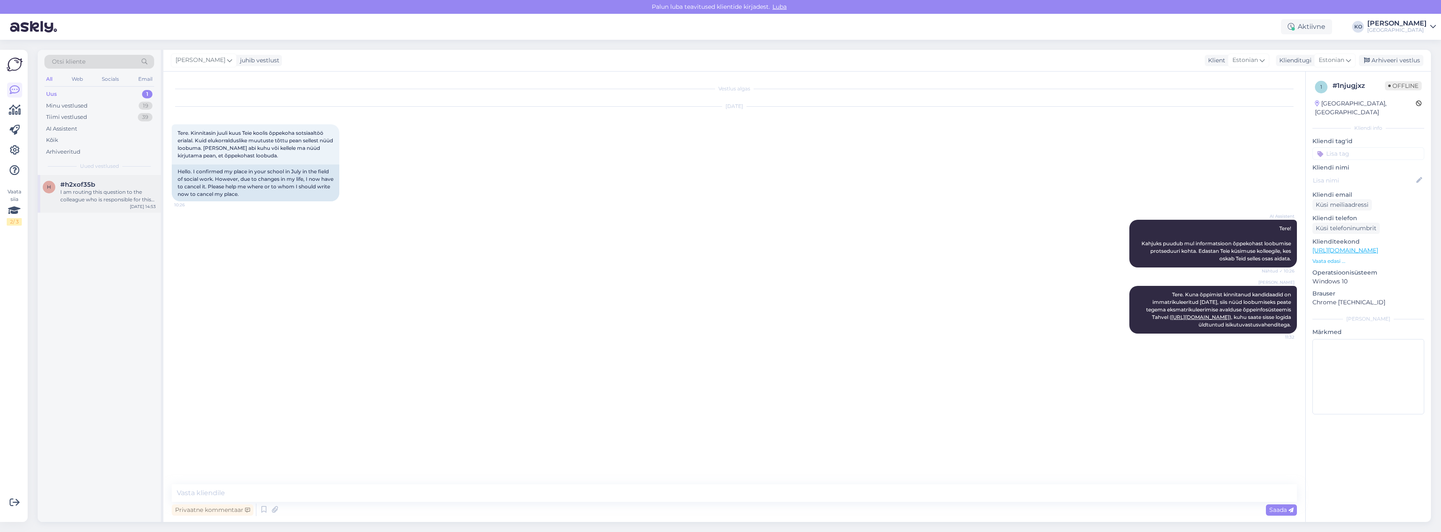  Describe the element at coordinates (1368, 195) in the screenshot. I see `p: Kliendi email` at that location.